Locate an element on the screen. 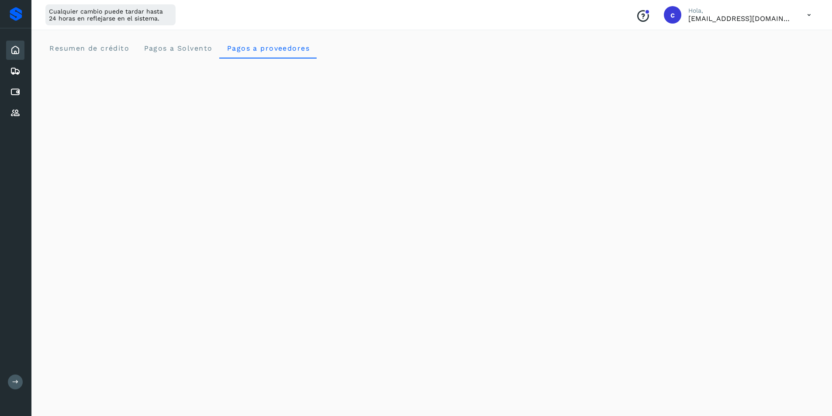 The width and height of the screenshot is (832, 416). div: Embarques is located at coordinates (15, 71).